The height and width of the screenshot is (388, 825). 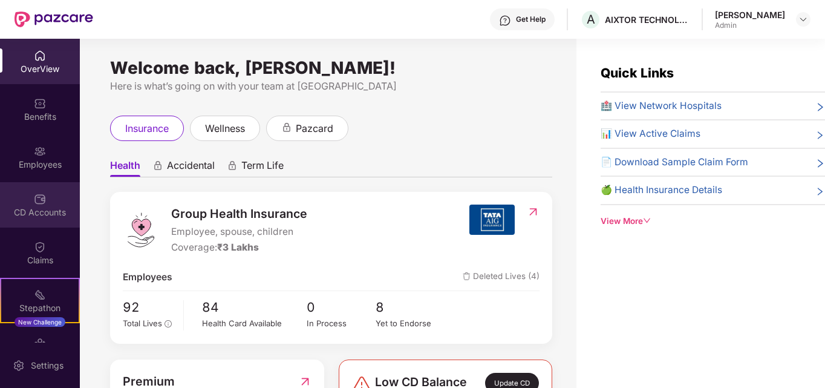 What do you see at coordinates (501, 277) in the screenshot?
I see `span: Deleted Lives (4)` at bounding box center [501, 277].